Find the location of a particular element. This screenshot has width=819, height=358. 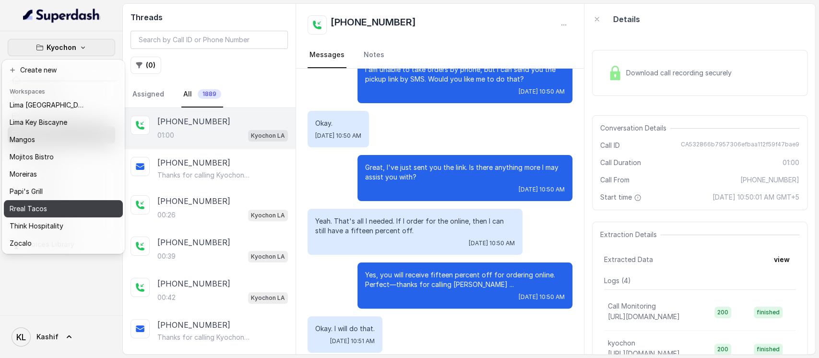

p: Mojitos Bistro is located at coordinates (32, 157).